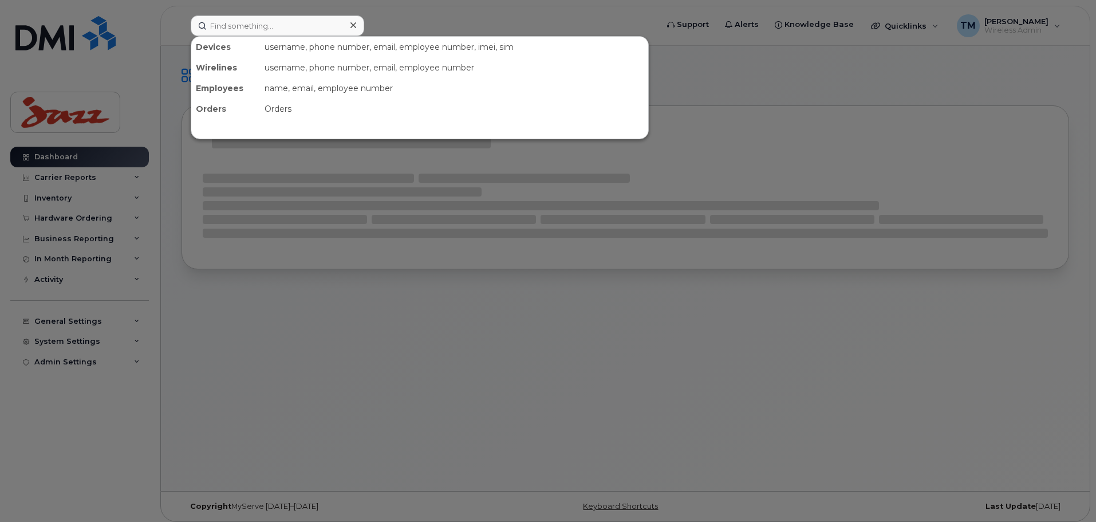  I want to click on div: username, phone number, email, employee number, imei, sim, so click(454, 47).